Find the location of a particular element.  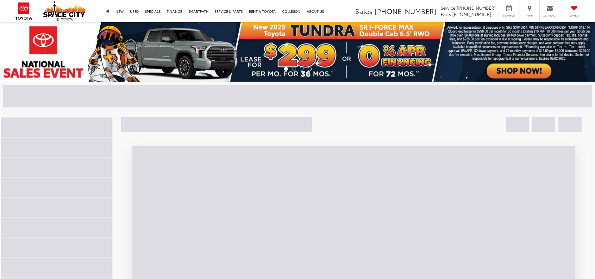

span: Contact is located at coordinates (550, 15).